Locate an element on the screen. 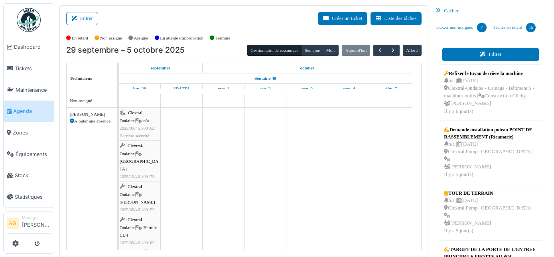  div: TOUR DE TERRAIN is located at coordinates (491, 193).